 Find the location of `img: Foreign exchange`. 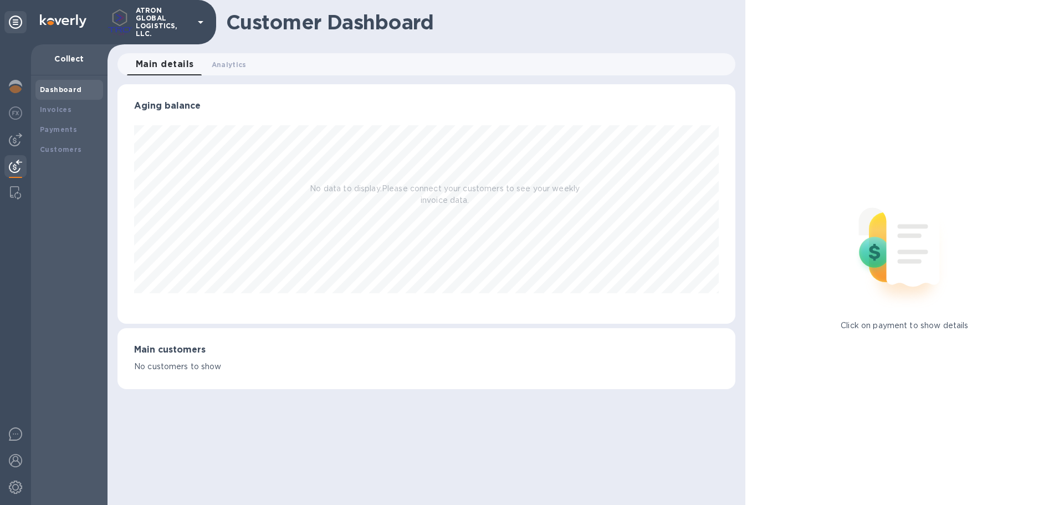

img: Foreign exchange is located at coordinates (16, 113).